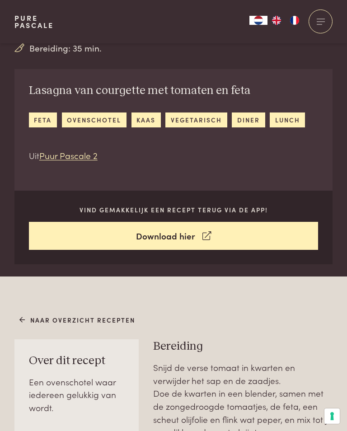  What do you see at coordinates (77, 320) in the screenshot?
I see `a: Naar overzicht recepten` at bounding box center [77, 320].